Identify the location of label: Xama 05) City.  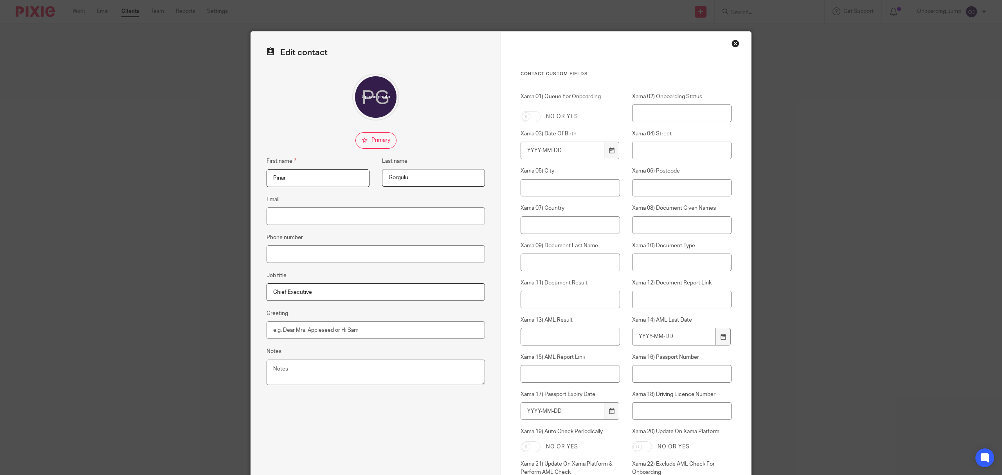
(570, 171).